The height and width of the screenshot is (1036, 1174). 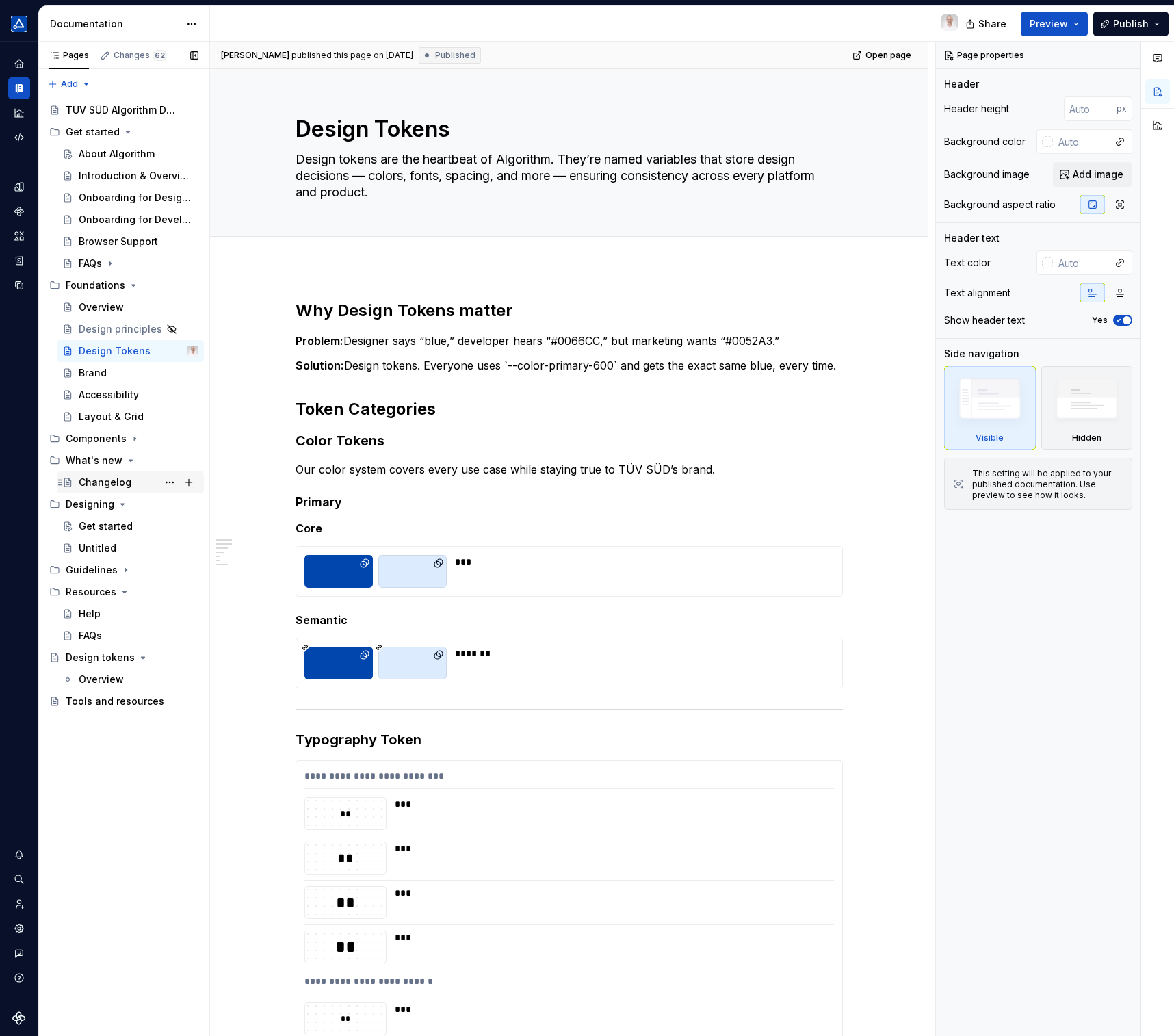 I want to click on a: About Algorithm, so click(x=130, y=154).